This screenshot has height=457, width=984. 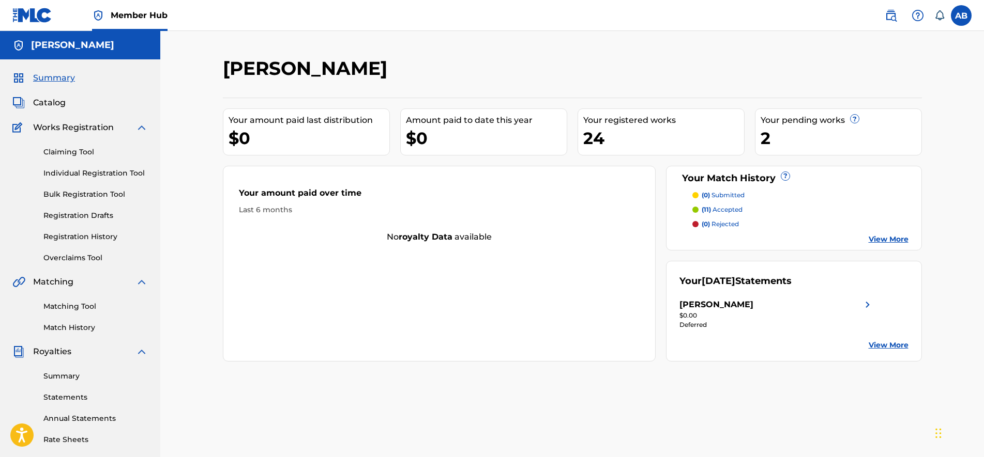 I want to click on a: Rate Sheets, so click(x=96, y=440).